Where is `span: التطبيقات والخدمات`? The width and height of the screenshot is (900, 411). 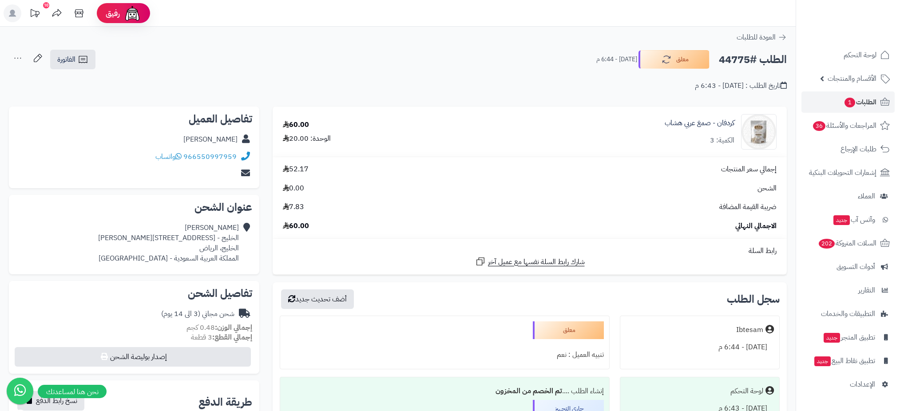
span: التطبيقات والخدمات is located at coordinates (848, 314).